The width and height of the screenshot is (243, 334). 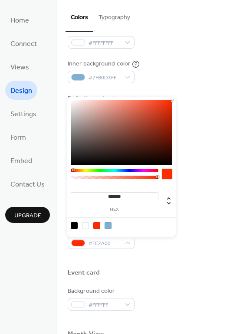 What do you see at coordinates (100, 99) in the screenshot?
I see `div: Default event color` at bounding box center [100, 99].